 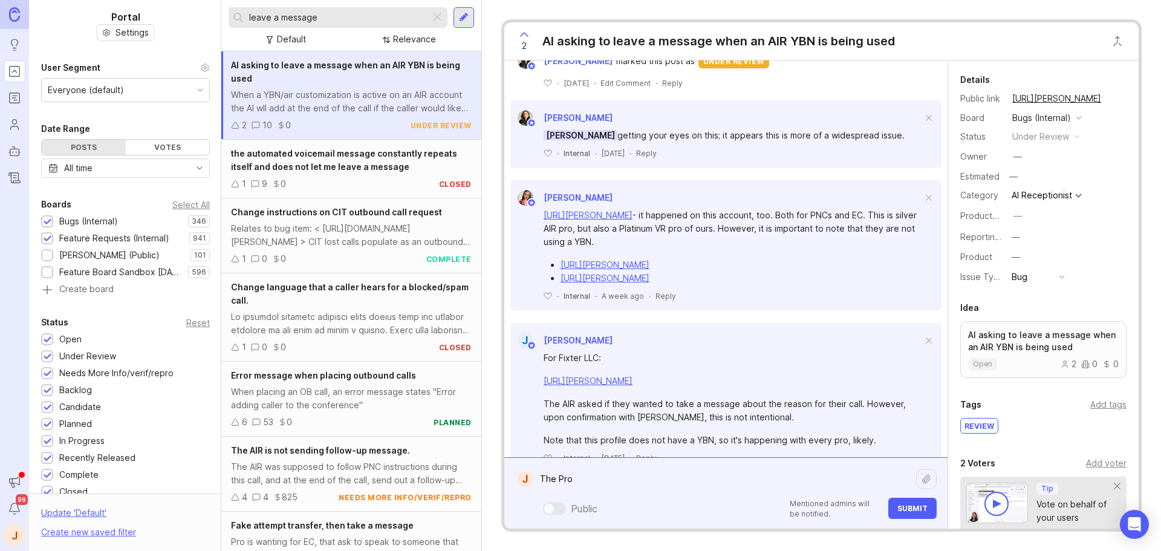 What do you see at coordinates (976, 256) in the screenshot?
I see `label: Product` at bounding box center [976, 256].